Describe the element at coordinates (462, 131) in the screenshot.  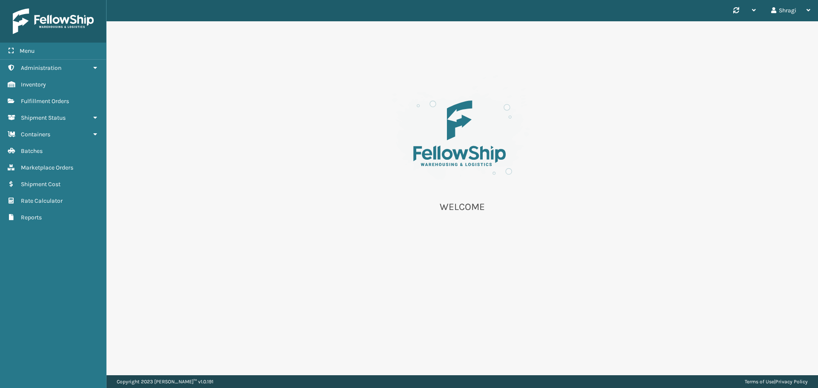
I see `img: es-welcome.8eb42ee4.svg` at that location.